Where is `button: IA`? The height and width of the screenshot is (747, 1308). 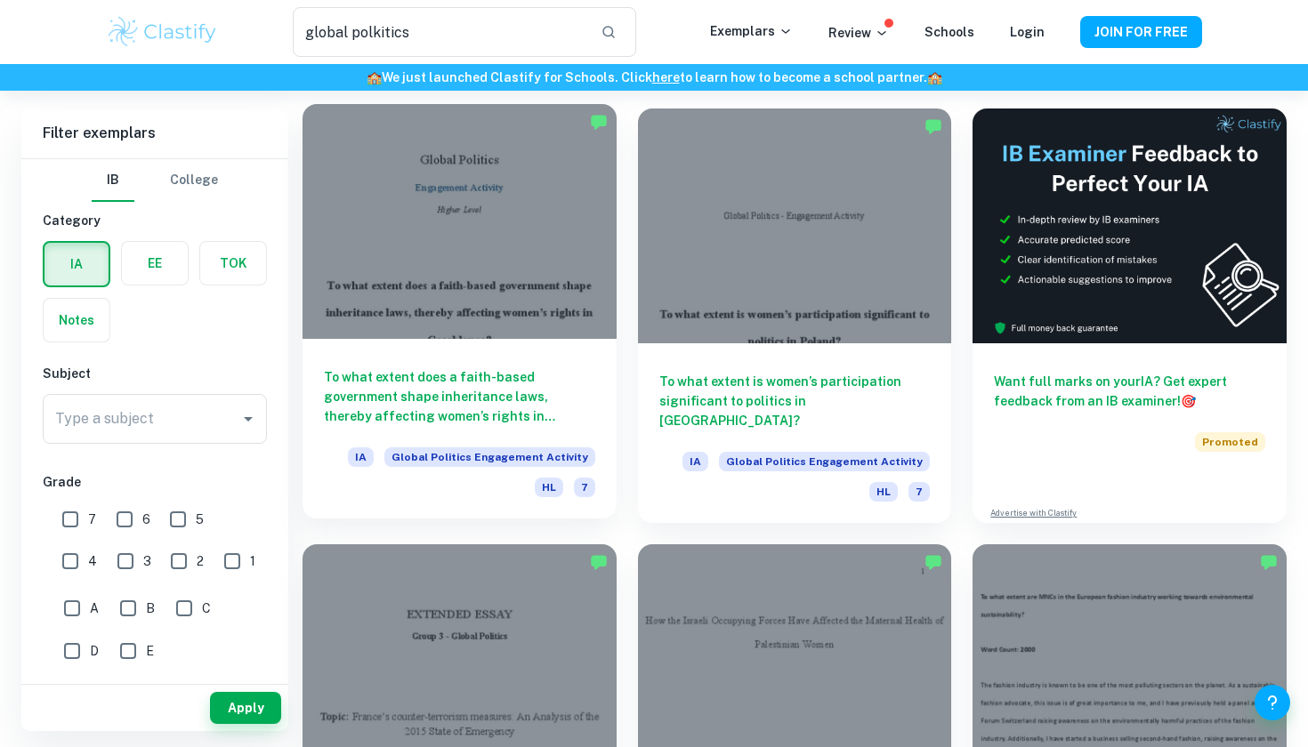 button: IA is located at coordinates (76, 264).